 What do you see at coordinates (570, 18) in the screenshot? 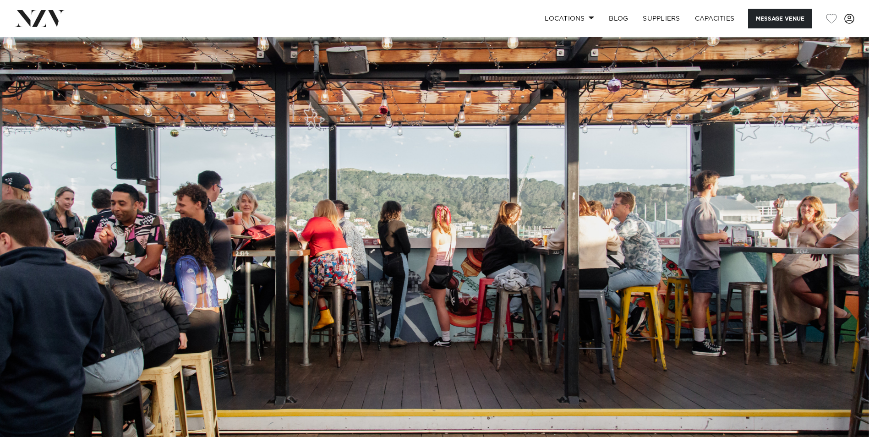
I see `a: Locations` at bounding box center [570, 18].